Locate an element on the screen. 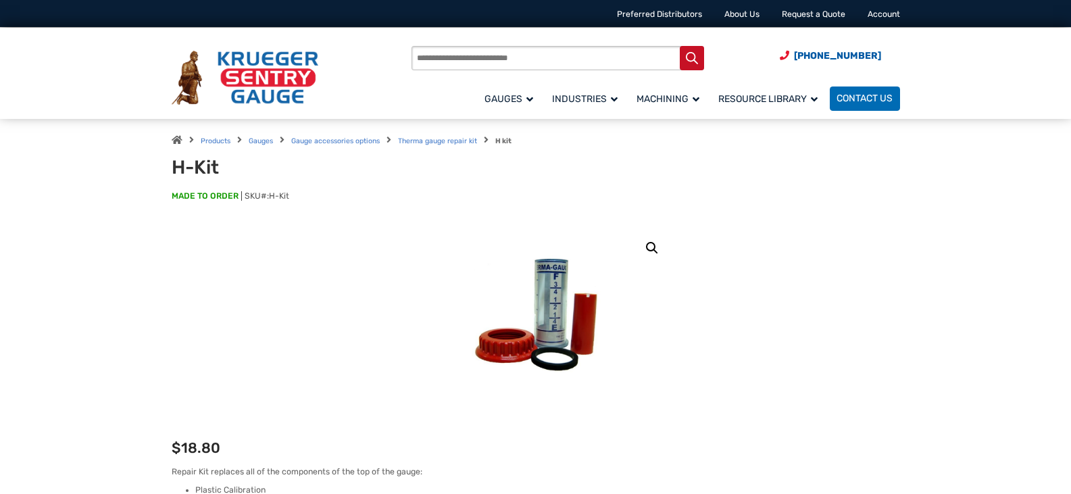 This screenshot has width=1071, height=494. a: Gauge accessories options is located at coordinates (335, 140).